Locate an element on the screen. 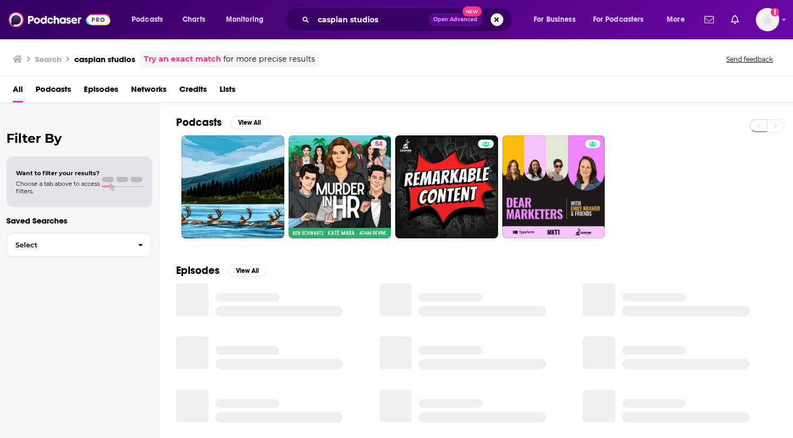 The image size is (793, 438). h2: Filter By is located at coordinates (79, 138).